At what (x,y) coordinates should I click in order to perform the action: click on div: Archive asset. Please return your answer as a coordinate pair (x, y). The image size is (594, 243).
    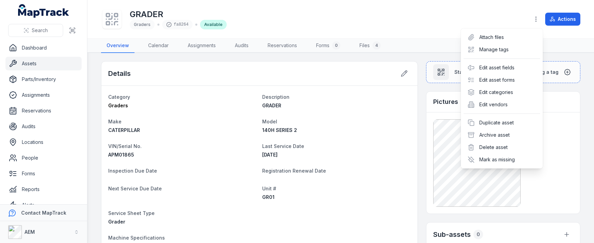
    Looking at the image, I should click on (502, 135).